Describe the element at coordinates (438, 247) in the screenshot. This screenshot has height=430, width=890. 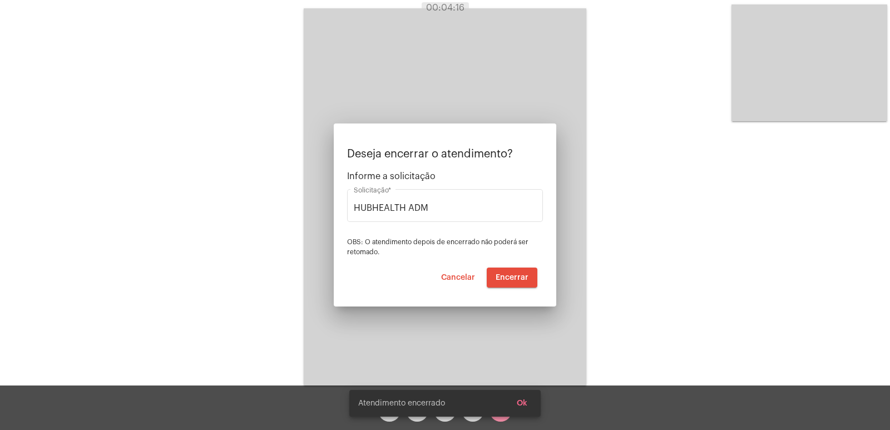
I see `span: OBS: O atendimento depois de encerrado não poderá ser retomado.` at that location.